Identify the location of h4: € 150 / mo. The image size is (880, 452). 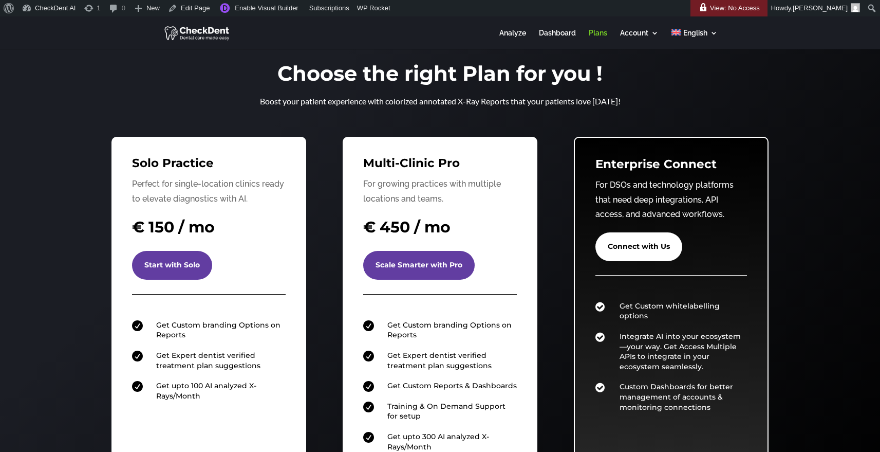
(209, 230).